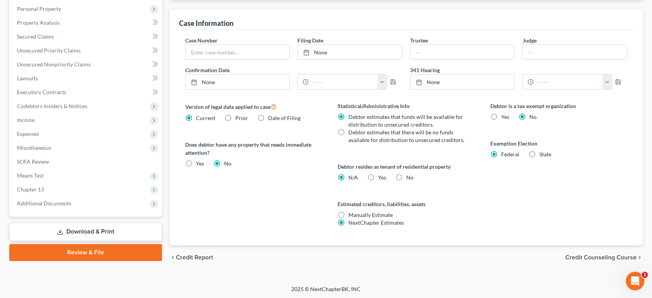  Describe the element at coordinates (35, 36) in the screenshot. I see `span: Secured Claims` at that location.